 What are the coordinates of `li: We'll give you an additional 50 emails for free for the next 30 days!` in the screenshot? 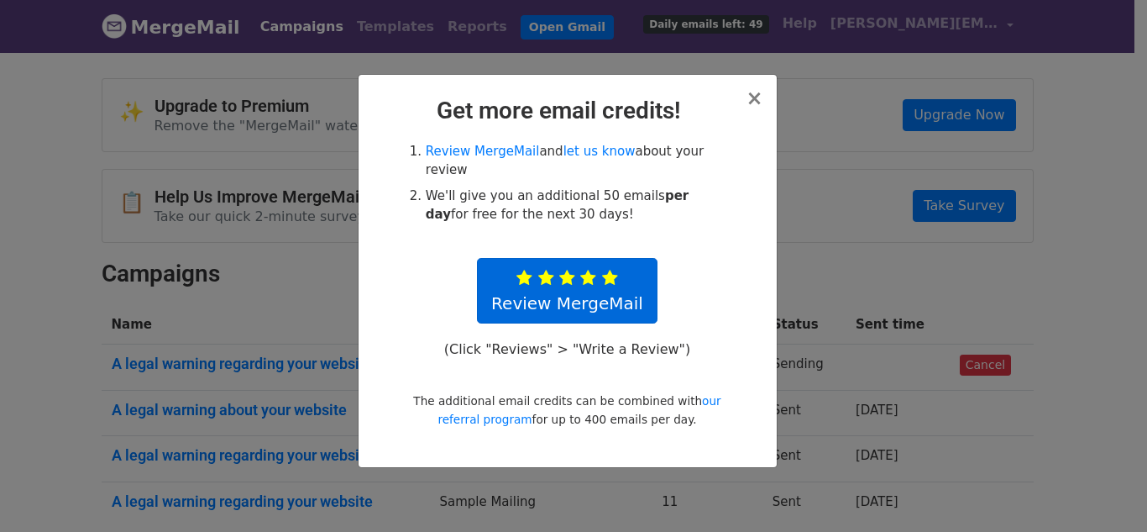 It's located at (577, 205).